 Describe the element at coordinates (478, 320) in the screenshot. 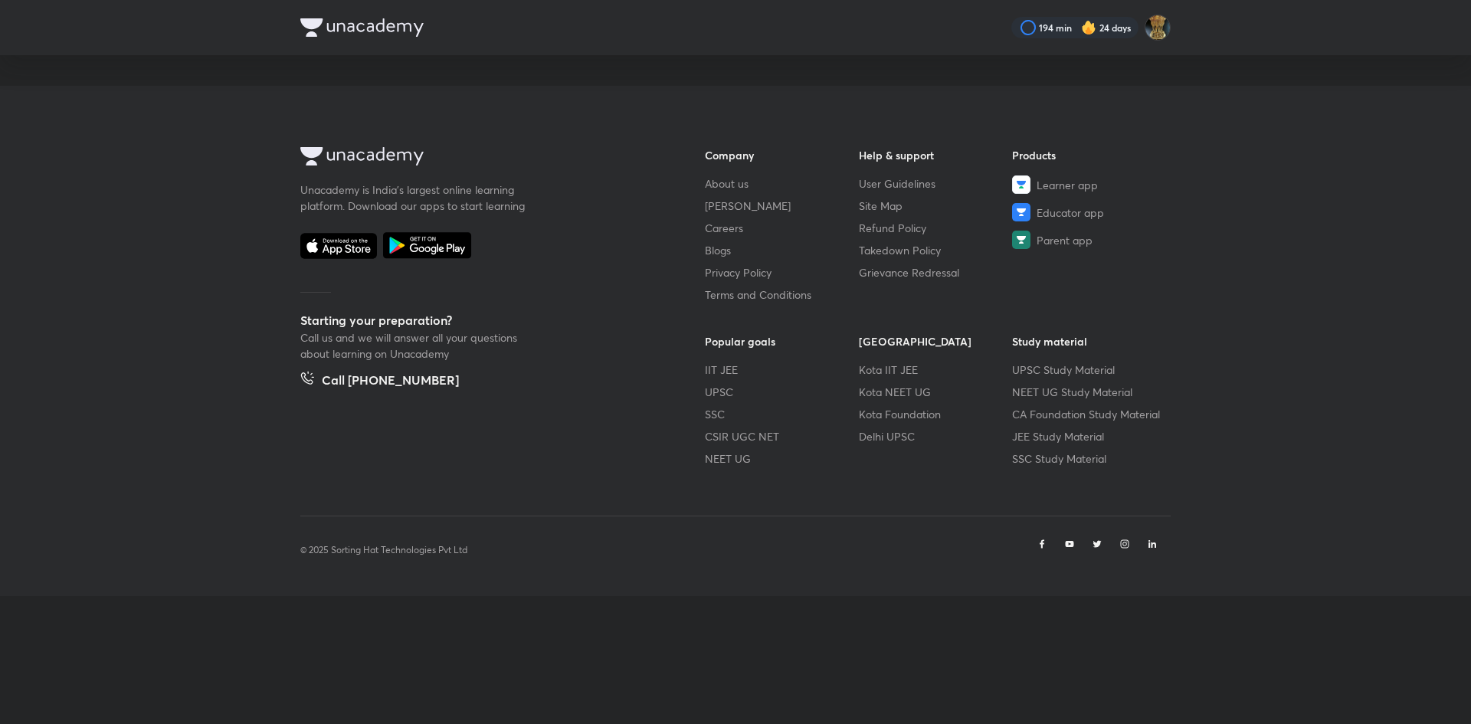

I see `h5: Starting your preparation?` at that location.